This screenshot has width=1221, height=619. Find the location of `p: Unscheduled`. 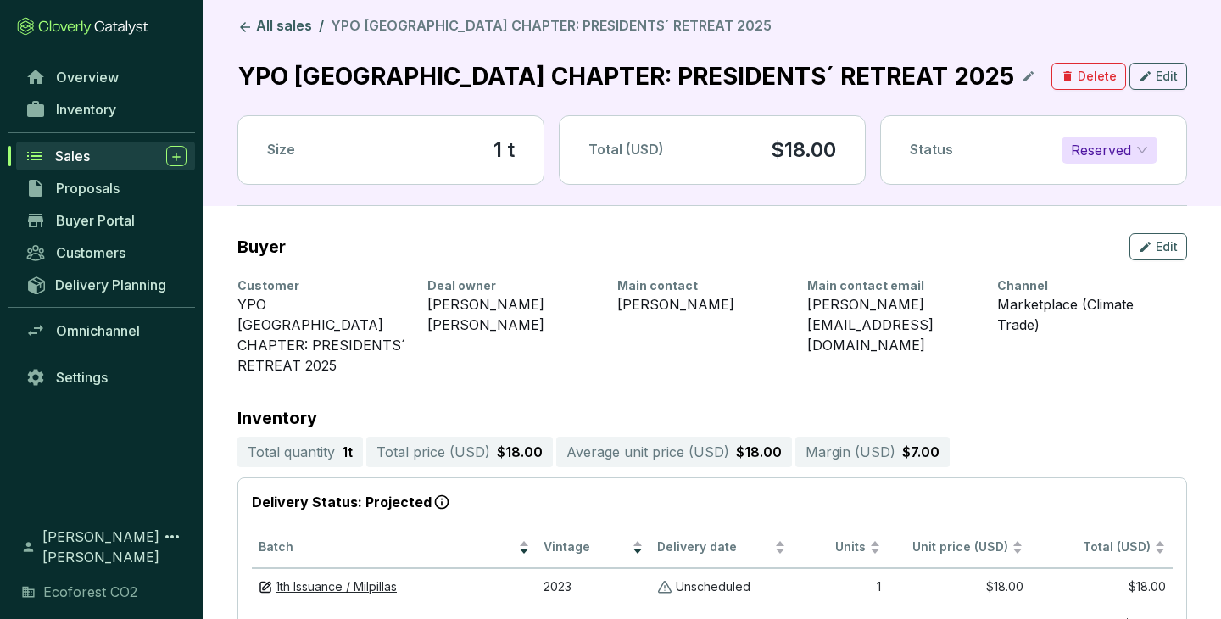

p: Unscheduled is located at coordinates (713, 587).